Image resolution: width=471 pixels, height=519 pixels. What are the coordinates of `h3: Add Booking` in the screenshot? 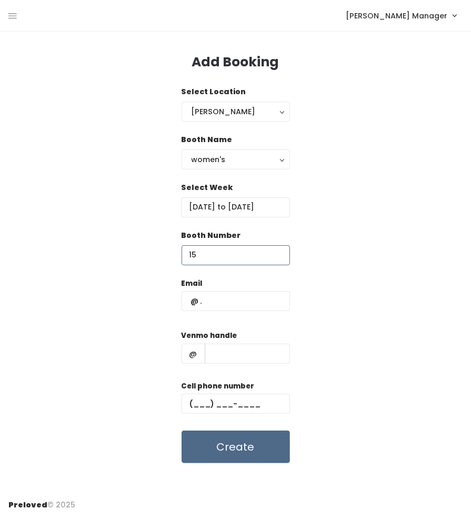 It's located at (236, 62).